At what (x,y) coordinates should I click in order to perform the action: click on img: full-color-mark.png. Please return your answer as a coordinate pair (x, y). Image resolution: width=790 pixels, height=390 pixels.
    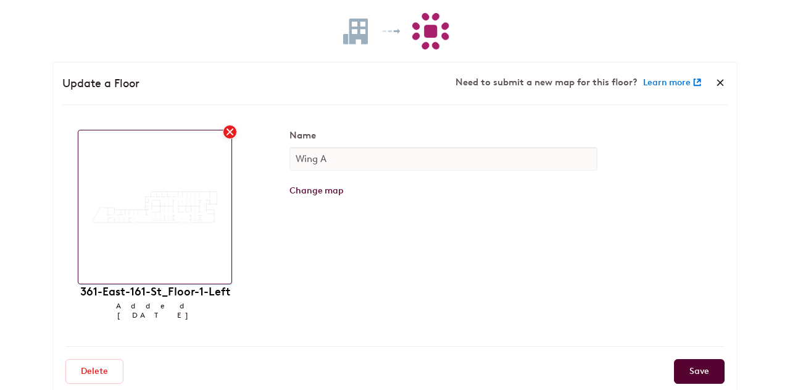
    Looking at the image, I should click on (431, 31).